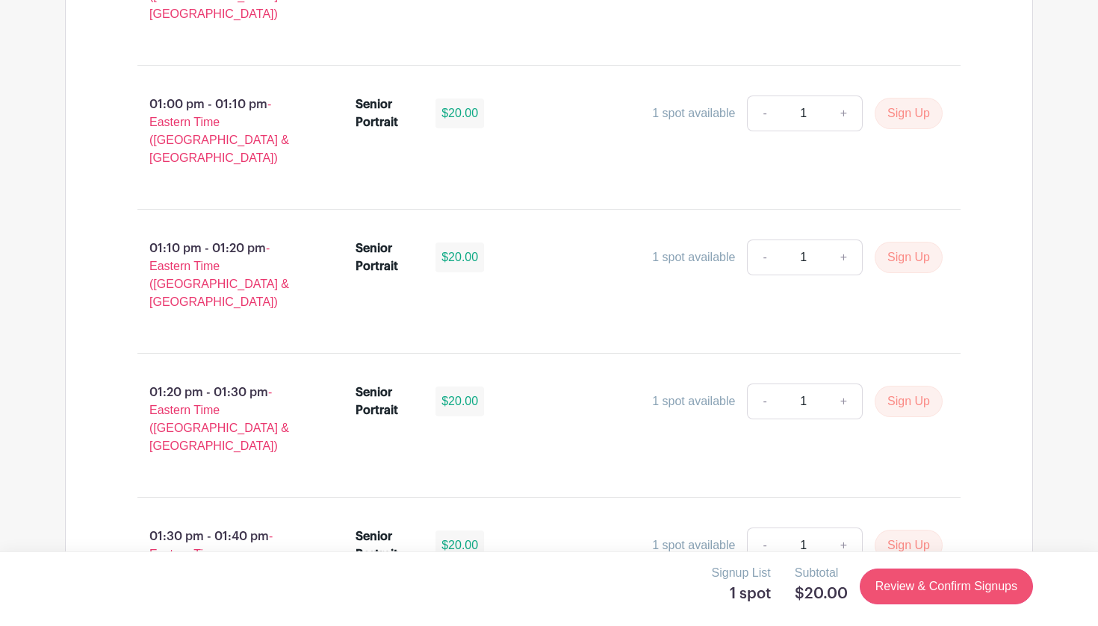  Describe the element at coordinates (946, 587) in the screenshot. I see `a: Review & Confirm Signups` at that location.